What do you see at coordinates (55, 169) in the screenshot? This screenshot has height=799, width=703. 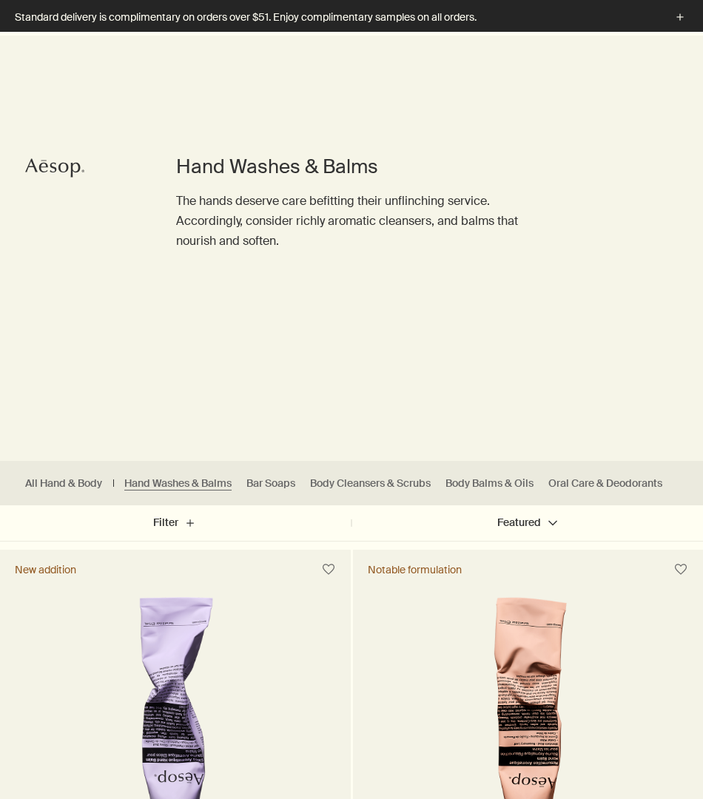 I see `a: Aesop` at bounding box center [55, 169].